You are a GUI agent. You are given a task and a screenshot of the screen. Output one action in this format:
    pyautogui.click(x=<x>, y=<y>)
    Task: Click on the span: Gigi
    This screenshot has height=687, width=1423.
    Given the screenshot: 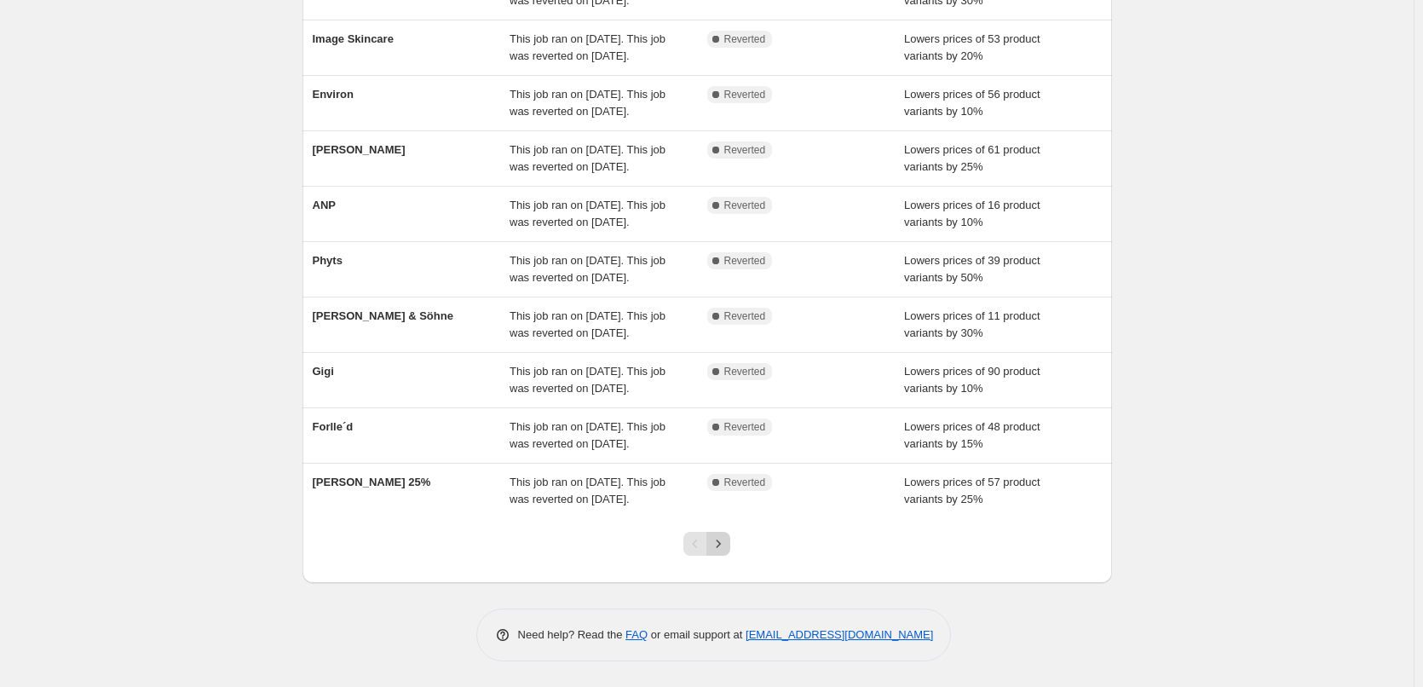 What is the action you would take?
    pyautogui.click(x=323, y=371)
    